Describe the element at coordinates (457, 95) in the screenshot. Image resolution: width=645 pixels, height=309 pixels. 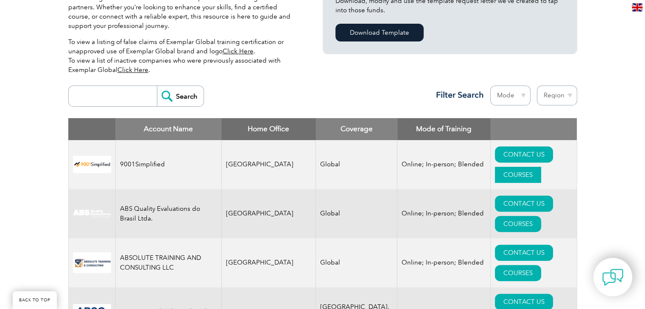
I see `h3: Filter Search` at that location.